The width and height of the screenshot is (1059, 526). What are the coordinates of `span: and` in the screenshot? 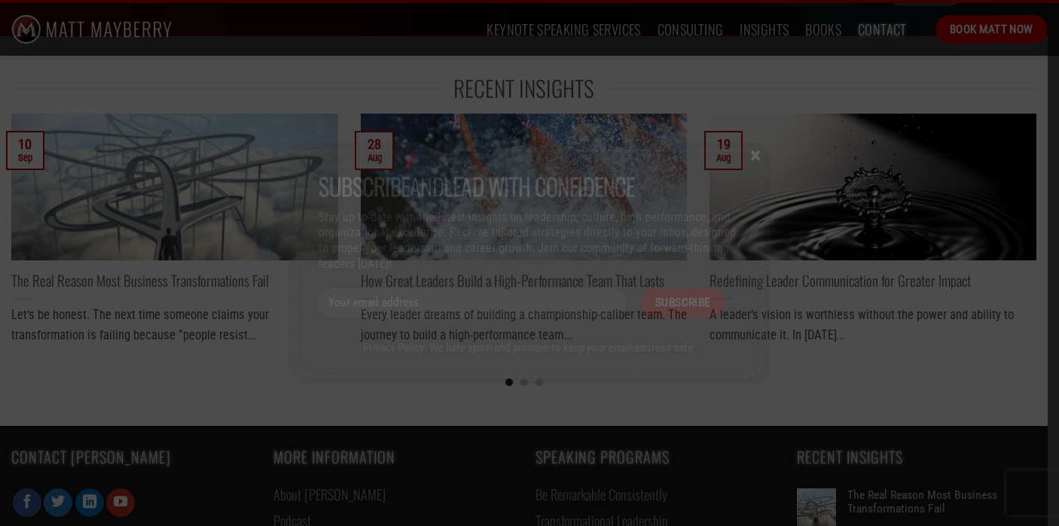 It's located at (476, 186).